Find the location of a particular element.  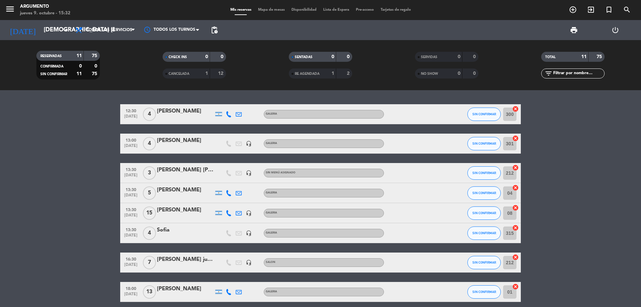

i: exit_to_app is located at coordinates (591, 10).